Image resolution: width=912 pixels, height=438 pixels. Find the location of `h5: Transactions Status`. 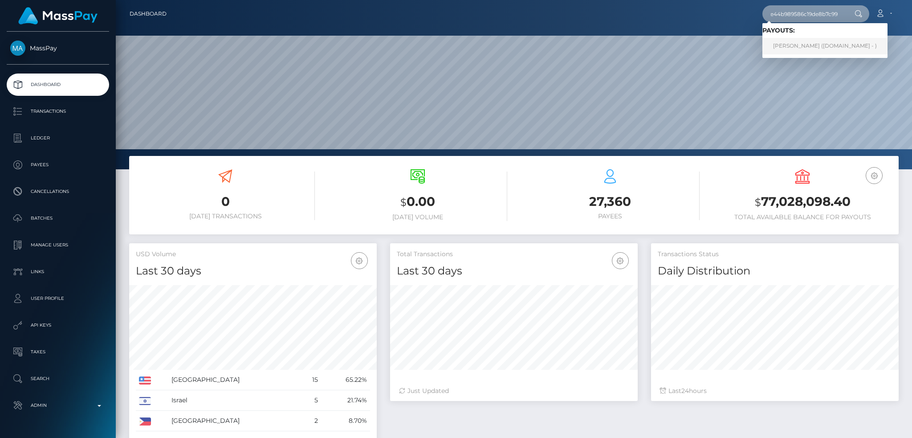

h5: Transactions Status is located at coordinates (775, 254).